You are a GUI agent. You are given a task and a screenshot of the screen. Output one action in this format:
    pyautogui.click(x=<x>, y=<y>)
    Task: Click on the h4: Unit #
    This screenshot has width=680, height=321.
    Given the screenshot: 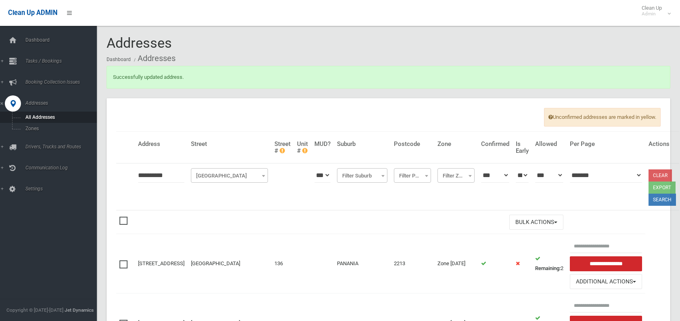 What is the action you would take?
    pyautogui.click(x=302, y=147)
    